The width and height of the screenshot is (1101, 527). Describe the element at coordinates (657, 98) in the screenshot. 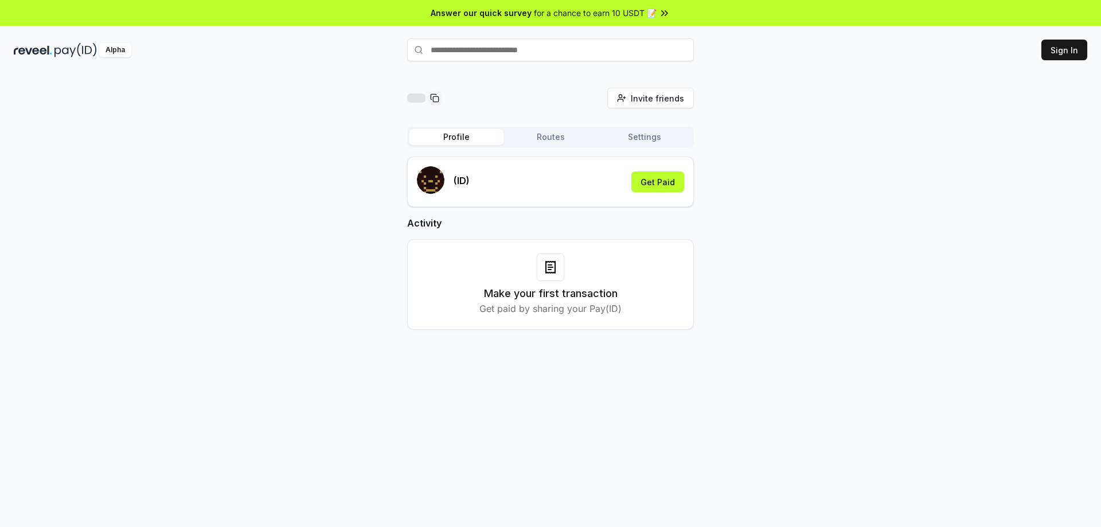

I see `span: Invite friends` at that location.